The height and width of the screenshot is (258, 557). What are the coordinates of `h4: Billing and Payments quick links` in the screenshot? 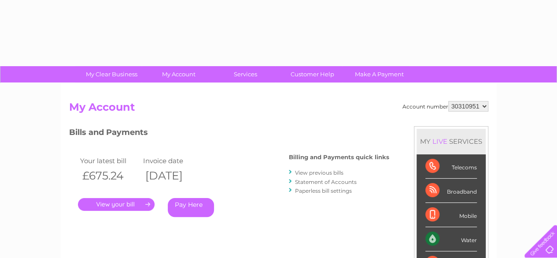 It's located at (339, 157).